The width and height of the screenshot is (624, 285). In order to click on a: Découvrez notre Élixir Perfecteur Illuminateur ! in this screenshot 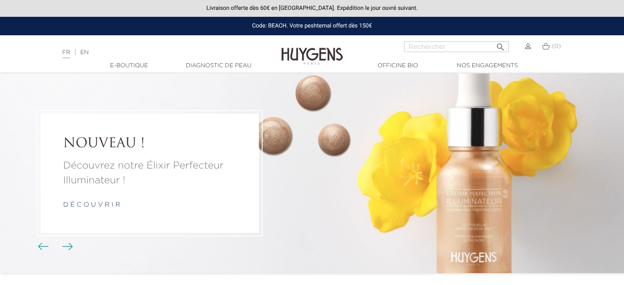, I will do `click(150, 173)`.